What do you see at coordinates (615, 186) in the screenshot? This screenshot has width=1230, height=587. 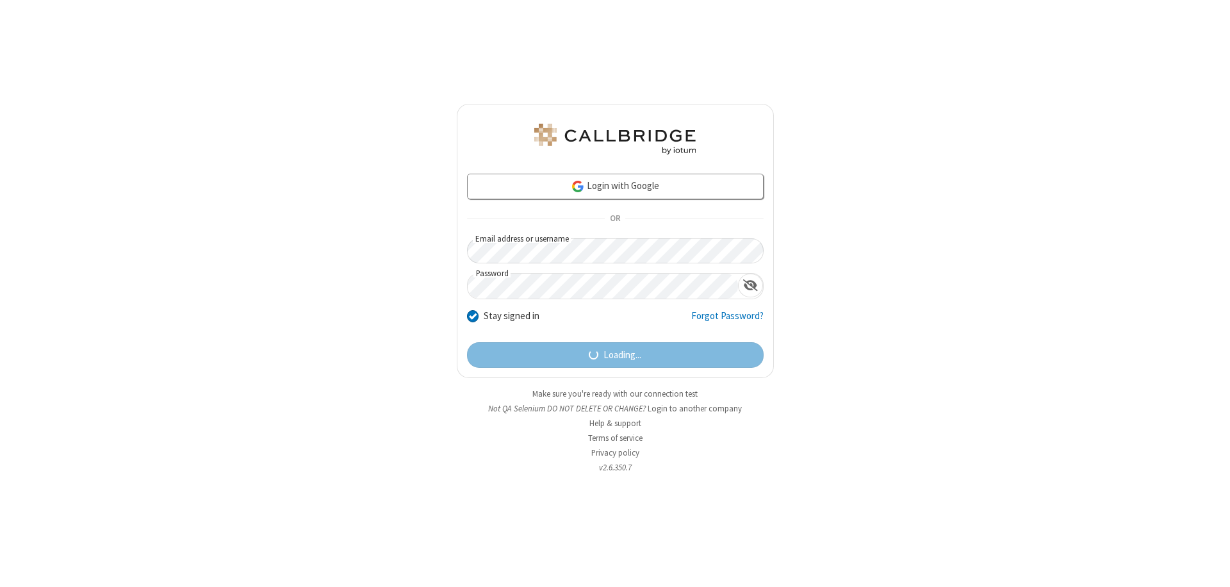 I see `a: Login with Google` at bounding box center [615, 186].